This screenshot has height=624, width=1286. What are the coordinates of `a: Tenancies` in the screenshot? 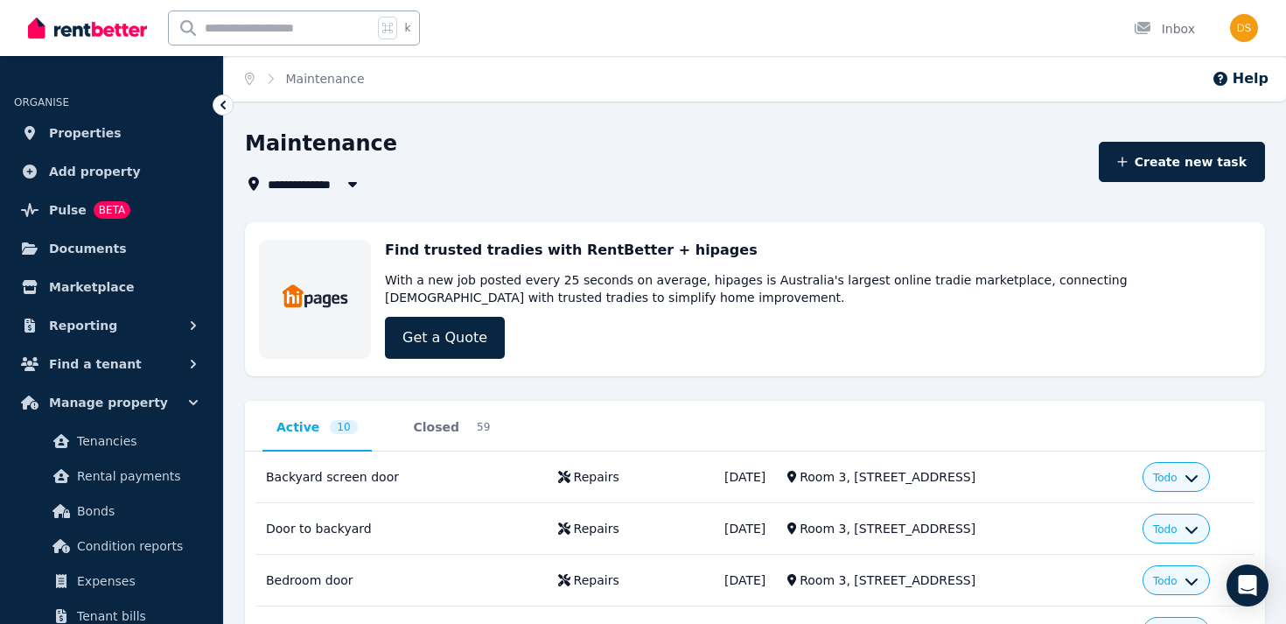 It's located at (111, 441).